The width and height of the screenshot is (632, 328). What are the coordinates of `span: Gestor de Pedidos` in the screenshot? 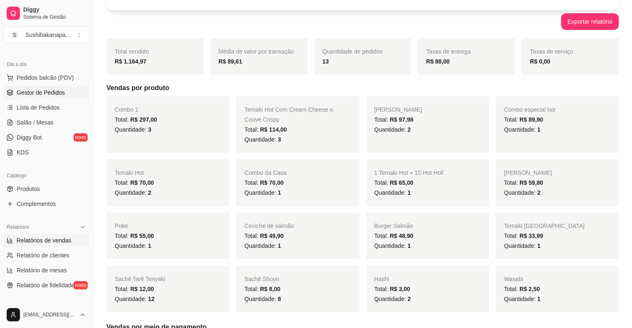 It's located at (41, 93).